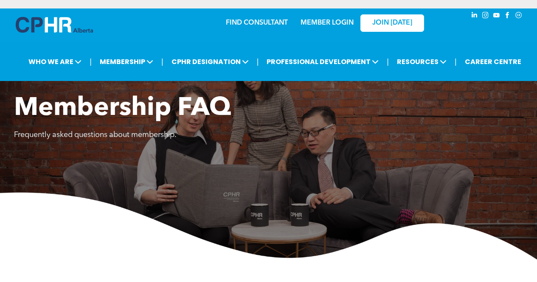 The width and height of the screenshot is (537, 282). Describe the element at coordinates (474, 16) in the screenshot. I see `a: linkedin` at that location.